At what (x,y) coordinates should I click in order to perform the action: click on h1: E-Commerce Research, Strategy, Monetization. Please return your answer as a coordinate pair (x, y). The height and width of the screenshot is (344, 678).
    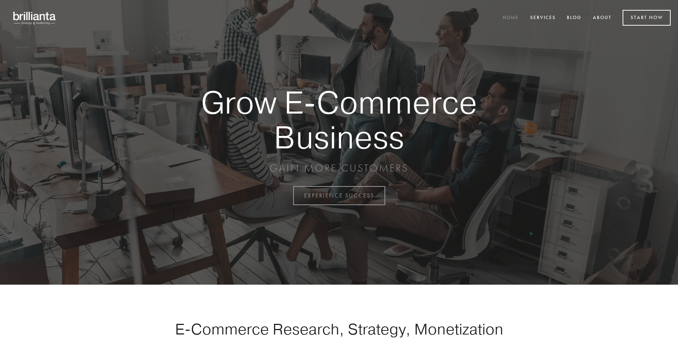
    Looking at the image, I should click on (339, 329).